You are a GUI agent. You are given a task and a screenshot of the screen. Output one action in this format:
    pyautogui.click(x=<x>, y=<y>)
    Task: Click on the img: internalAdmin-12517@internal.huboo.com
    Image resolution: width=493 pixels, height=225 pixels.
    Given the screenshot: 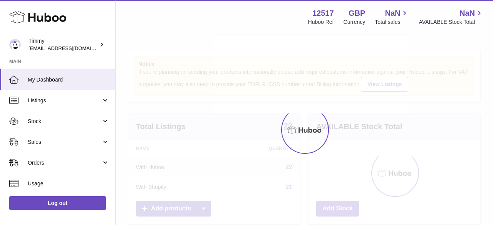 What is the action you would take?
    pyautogui.click(x=15, y=45)
    